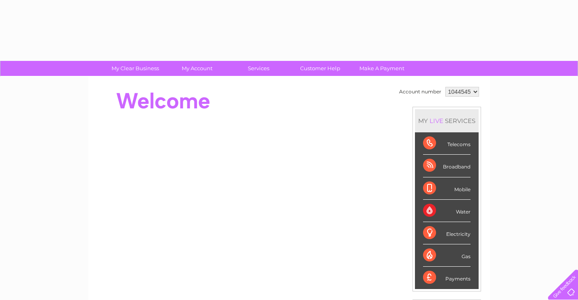  What do you see at coordinates (382, 68) in the screenshot?
I see `a: Make A Payment` at bounding box center [382, 68].